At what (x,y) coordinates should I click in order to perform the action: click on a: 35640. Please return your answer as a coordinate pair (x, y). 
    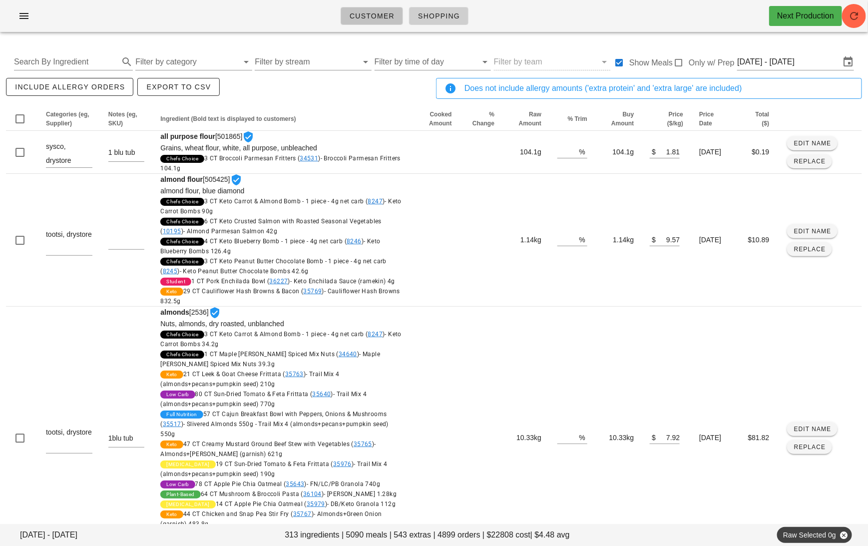
    Looking at the image, I should click on (322, 394).